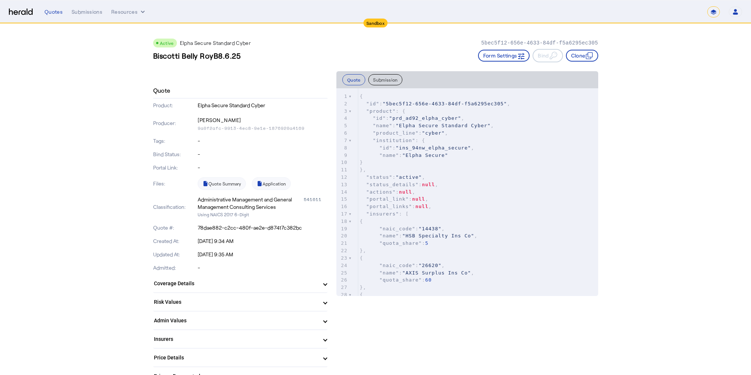 The height and width of the screenshot is (375, 751). I want to click on div: 3, so click(342, 111).